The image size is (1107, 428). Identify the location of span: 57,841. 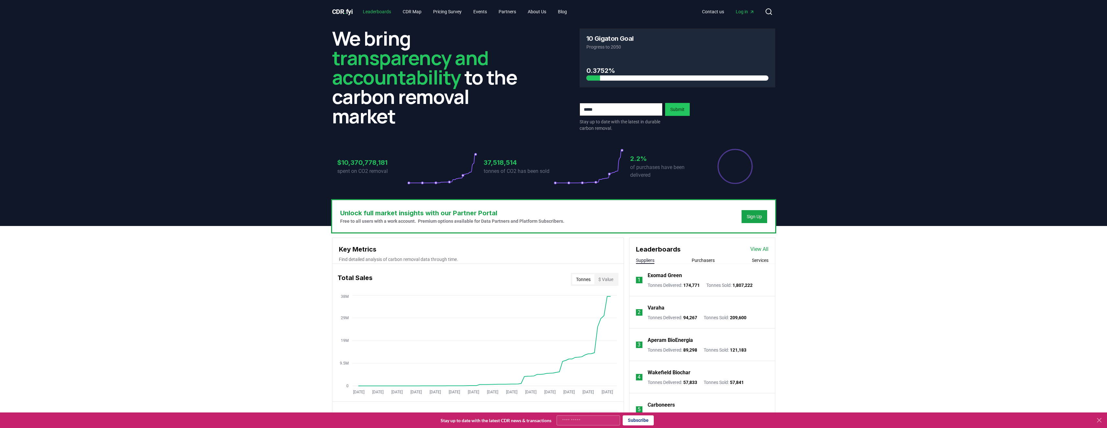
(737, 383).